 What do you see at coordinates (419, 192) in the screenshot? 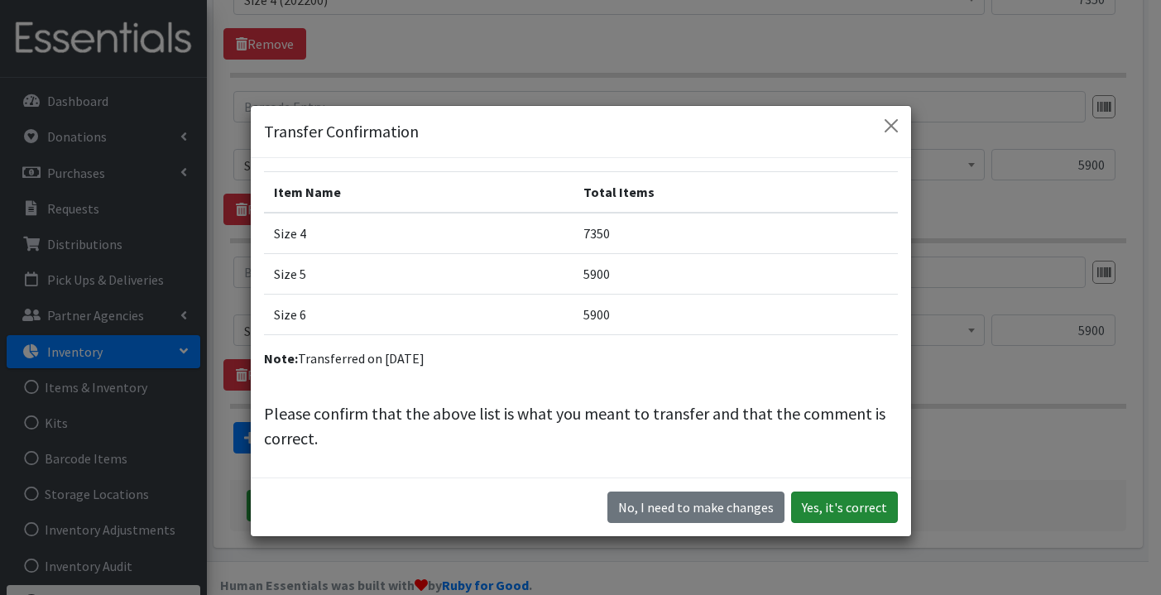
I see `th: Item Name` at bounding box center [419, 192].